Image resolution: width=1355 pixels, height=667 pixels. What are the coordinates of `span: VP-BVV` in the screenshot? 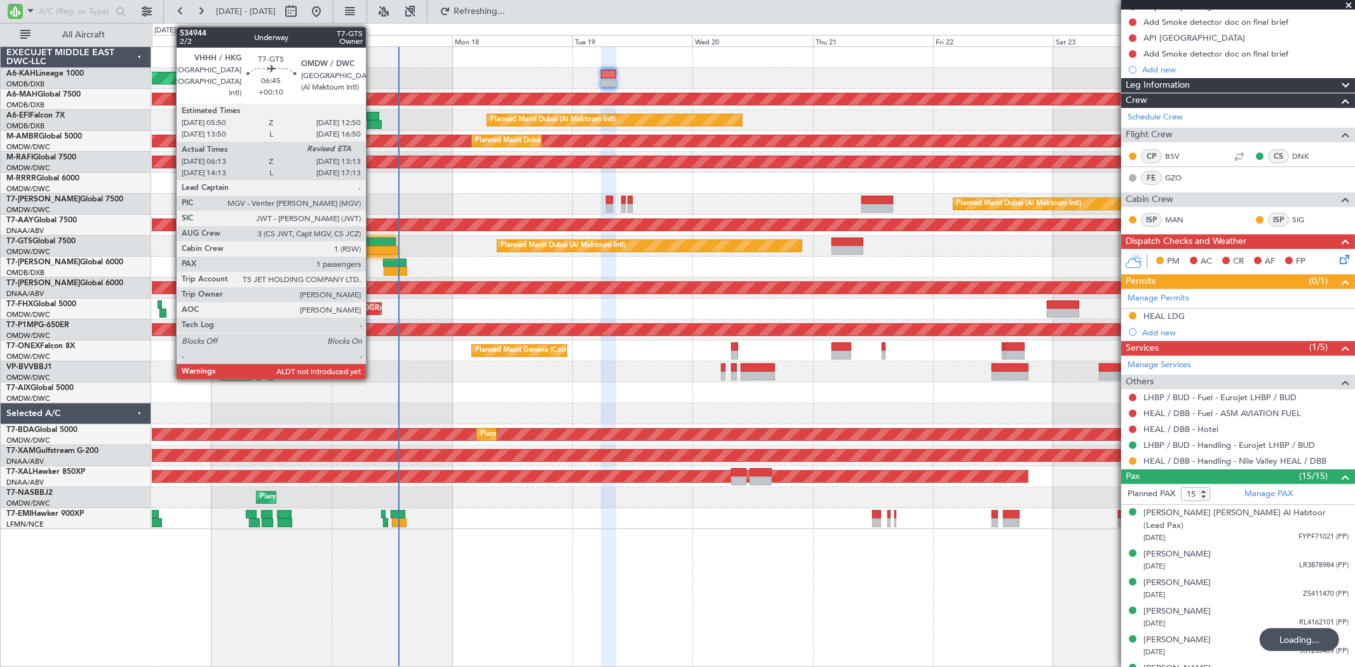 It's located at (20, 367).